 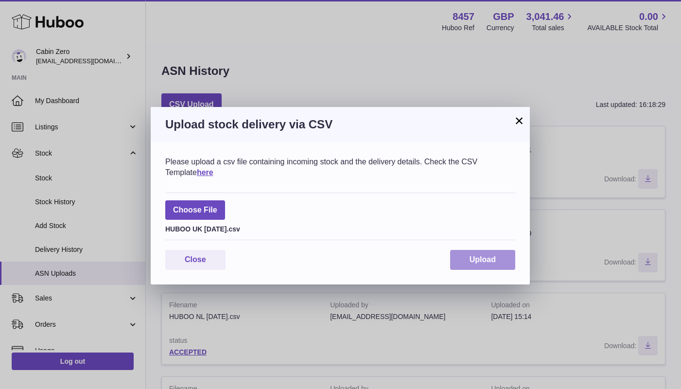 I want to click on span: Close, so click(x=195, y=259).